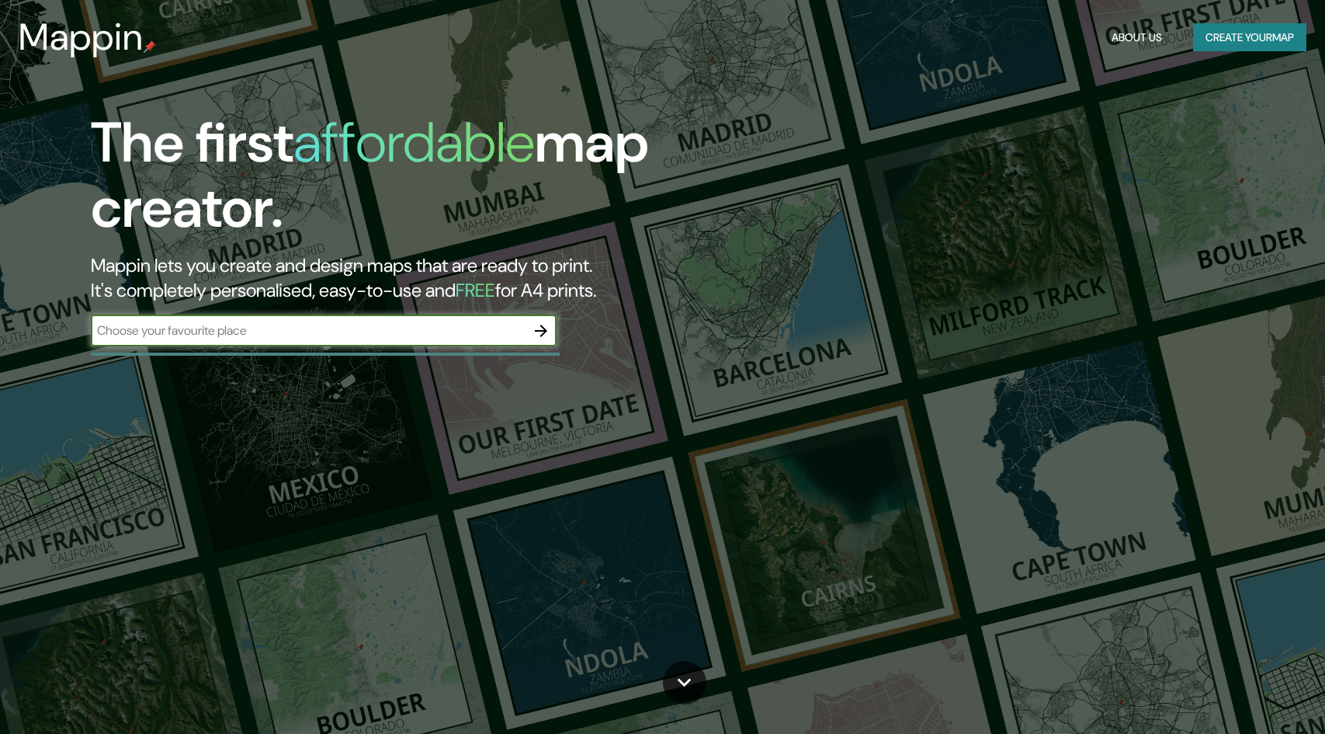  I want to click on button: About Us, so click(1137, 37).